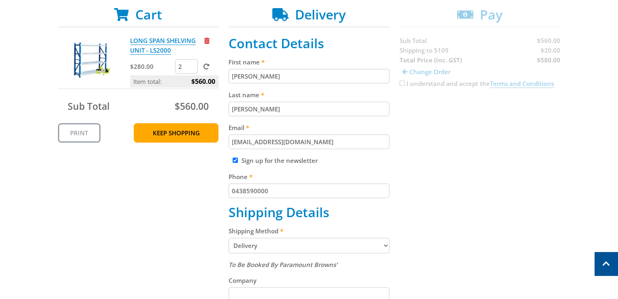  I want to click on input: Please enter your first name., so click(309, 76).